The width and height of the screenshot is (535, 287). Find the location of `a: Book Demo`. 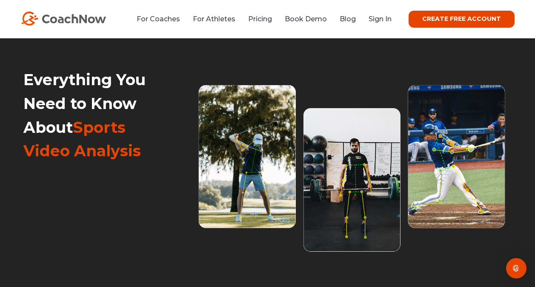

a: Book Demo is located at coordinates (305, 19).